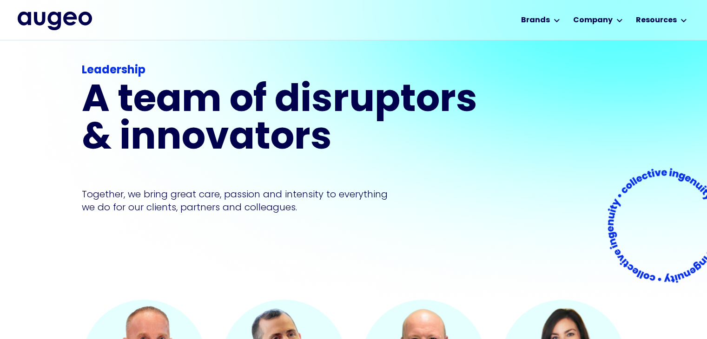 The image size is (707, 339). Describe the element at coordinates (242, 201) in the screenshot. I see `p: Together, we bring great care, passion and intensity to everything we do for our clients, partner...` at that location.